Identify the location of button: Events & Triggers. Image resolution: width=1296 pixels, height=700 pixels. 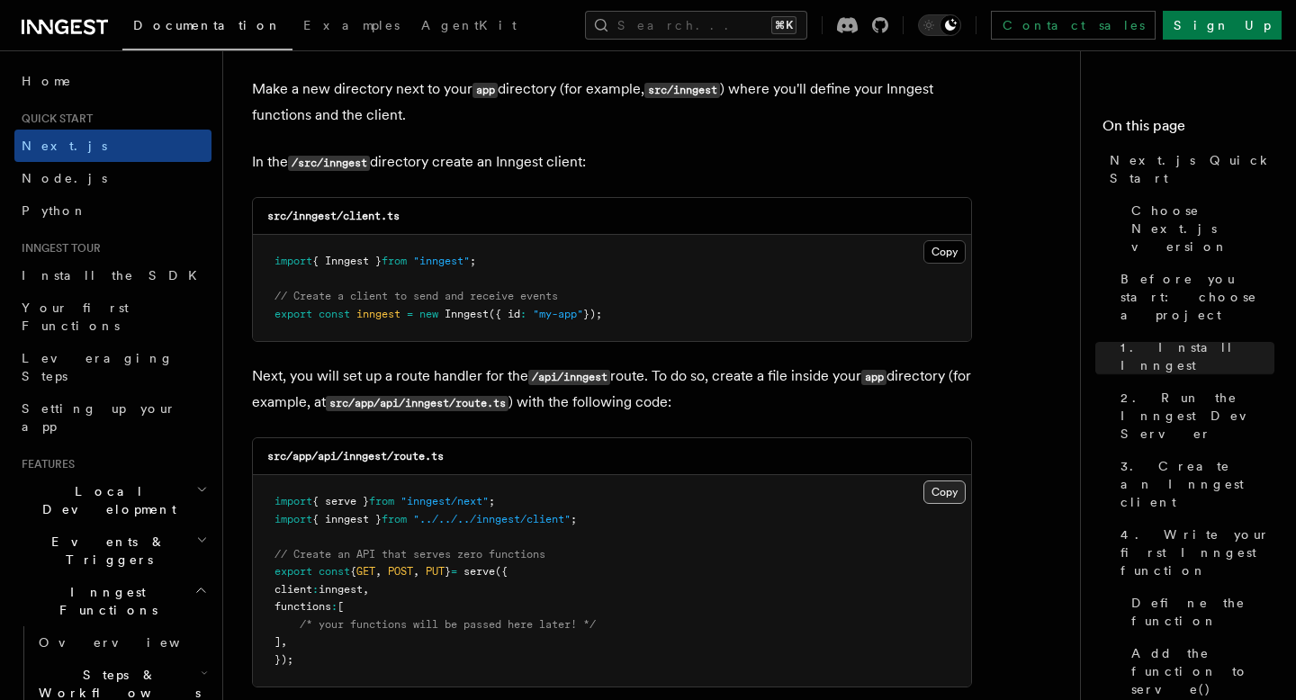
(112, 551).